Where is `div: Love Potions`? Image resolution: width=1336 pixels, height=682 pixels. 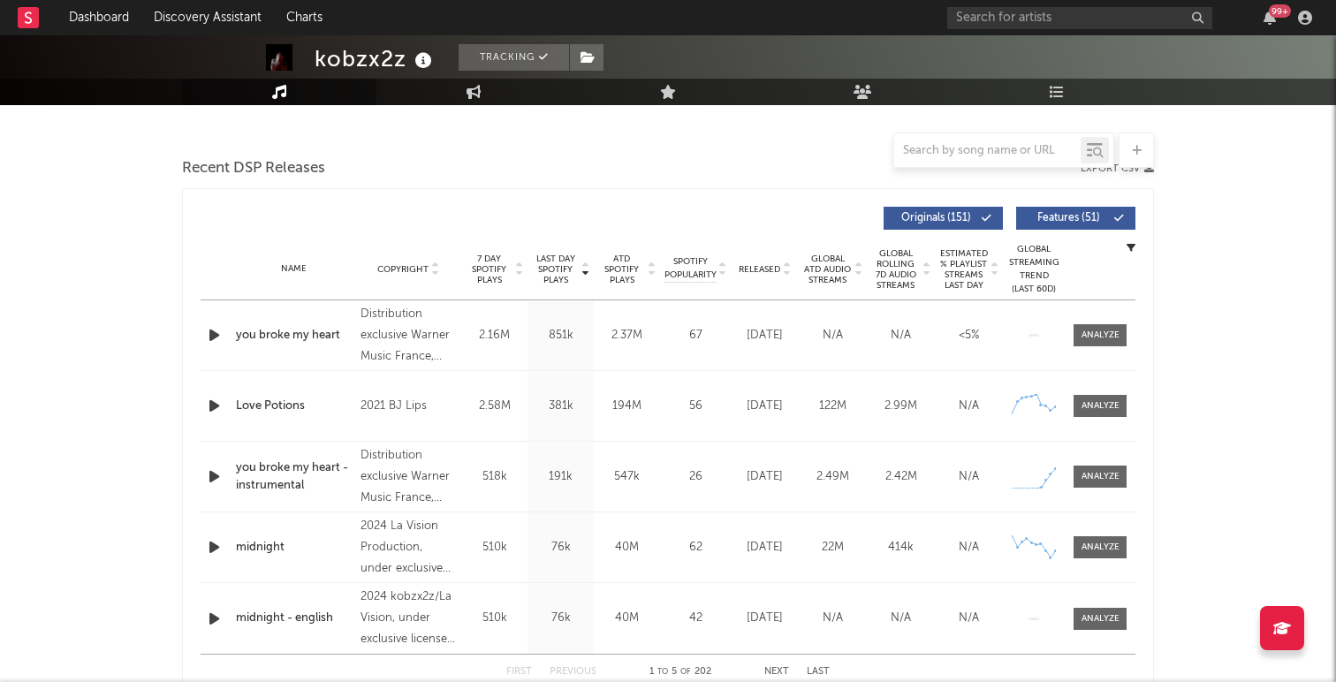 div: Love Potions is located at coordinates (293, 406).